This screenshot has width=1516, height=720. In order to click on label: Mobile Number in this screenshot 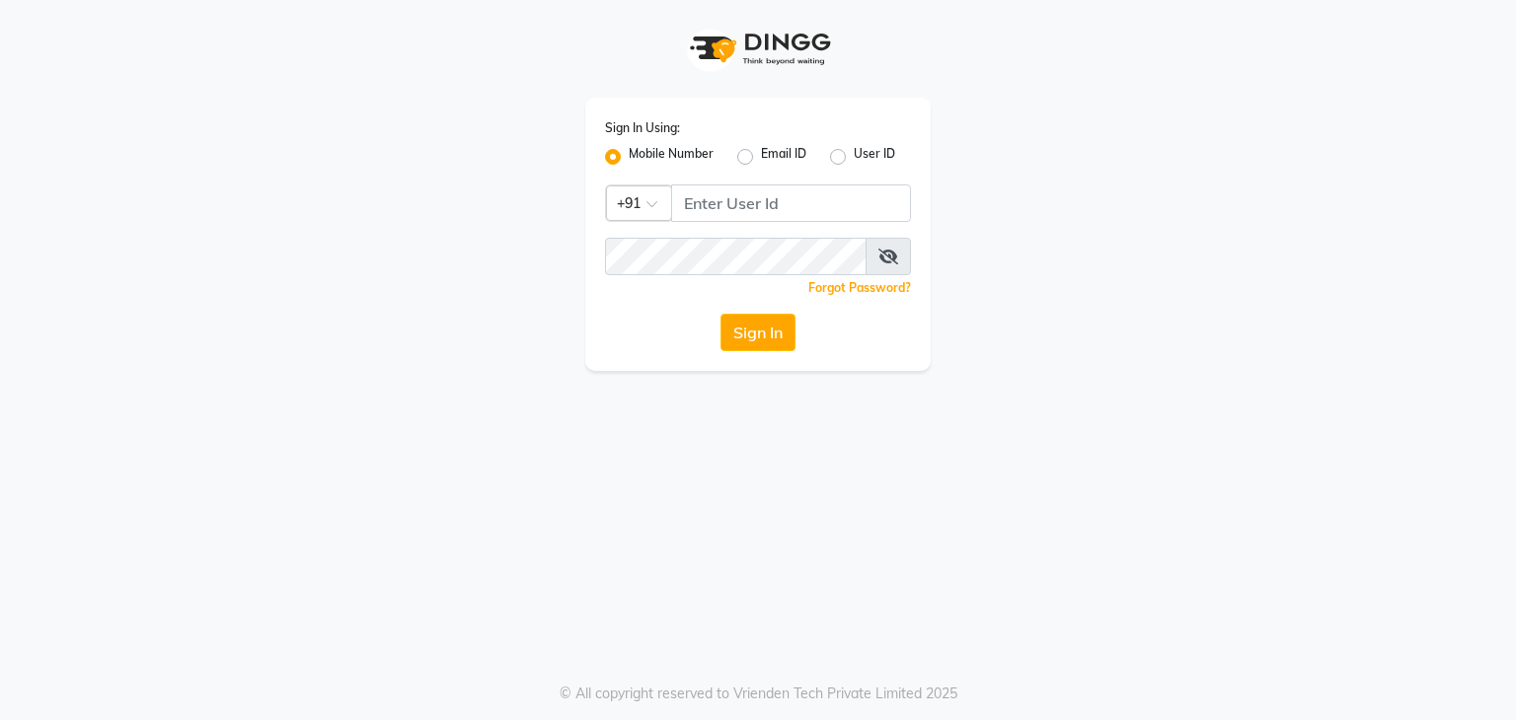, I will do `click(671, 157)`.